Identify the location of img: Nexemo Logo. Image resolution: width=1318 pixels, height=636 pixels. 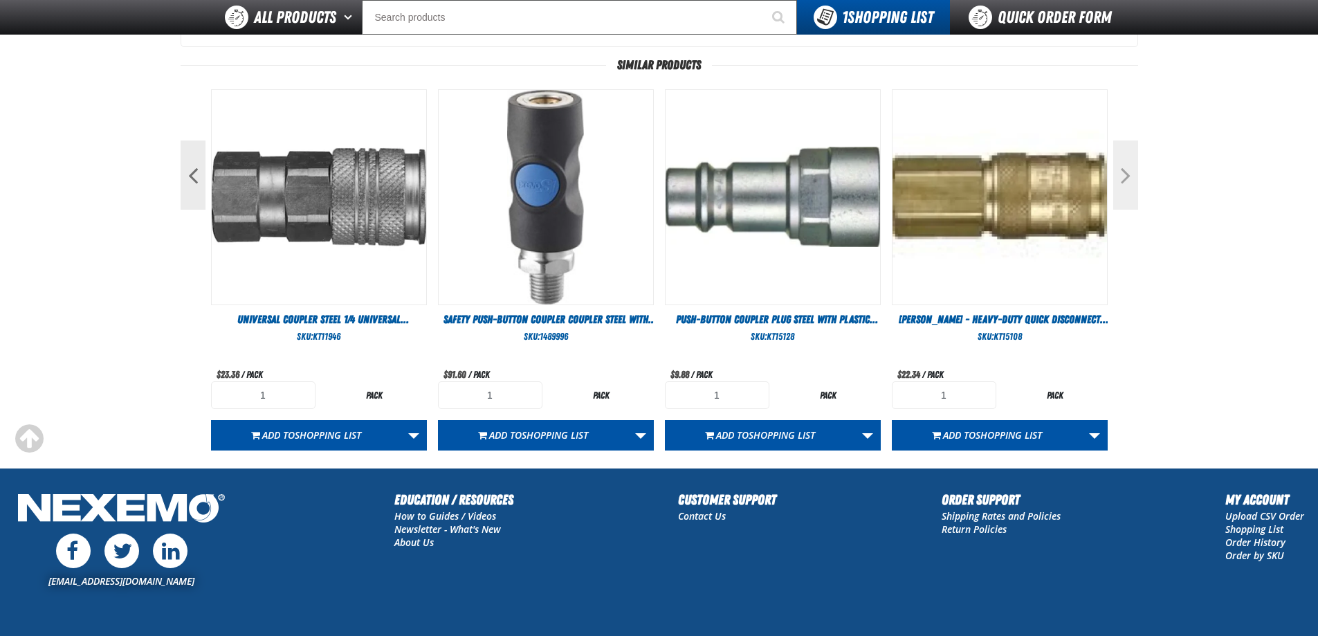
(121, 509).